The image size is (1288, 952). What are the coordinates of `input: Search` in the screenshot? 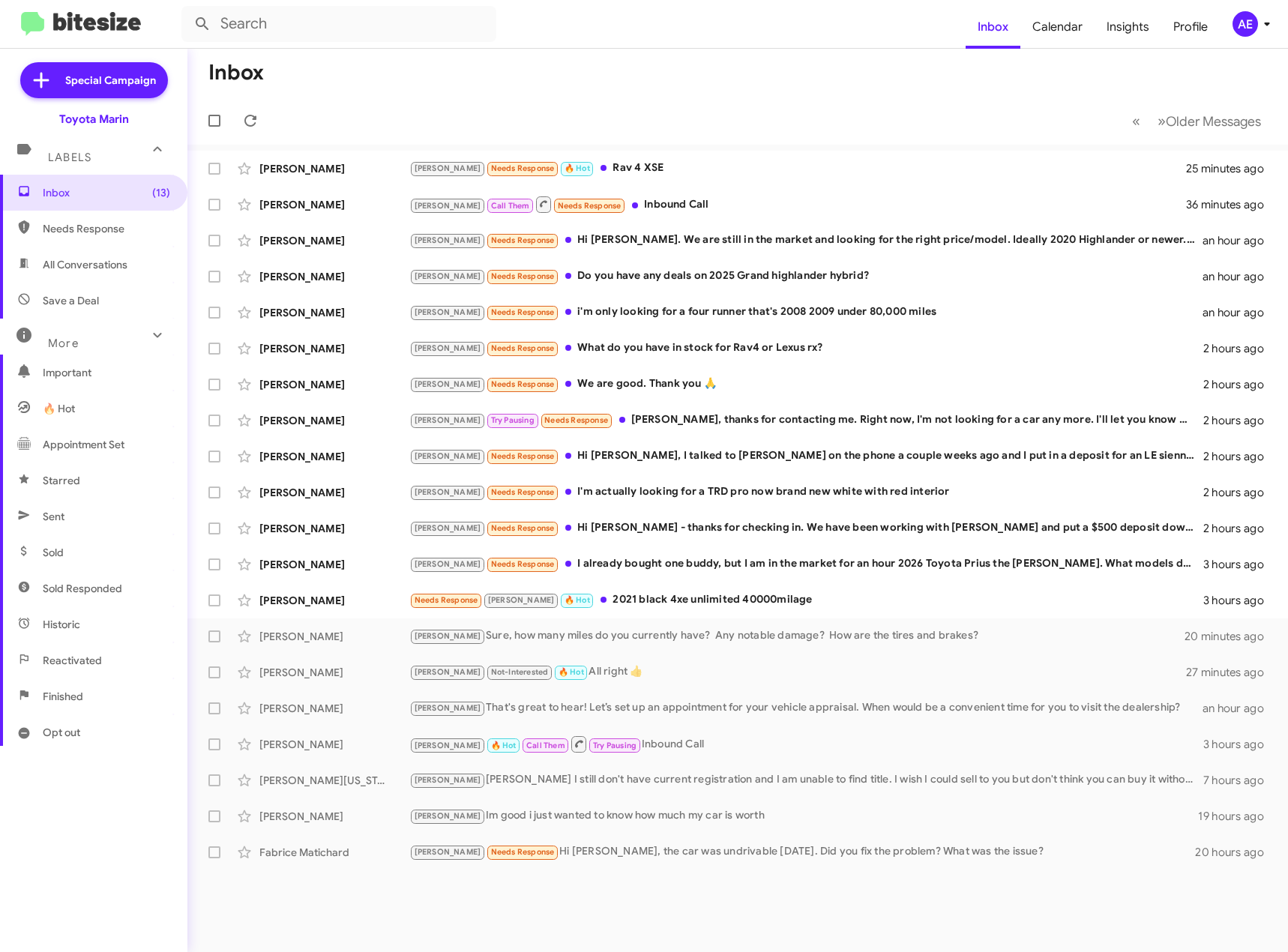 It's located at (339, 24).